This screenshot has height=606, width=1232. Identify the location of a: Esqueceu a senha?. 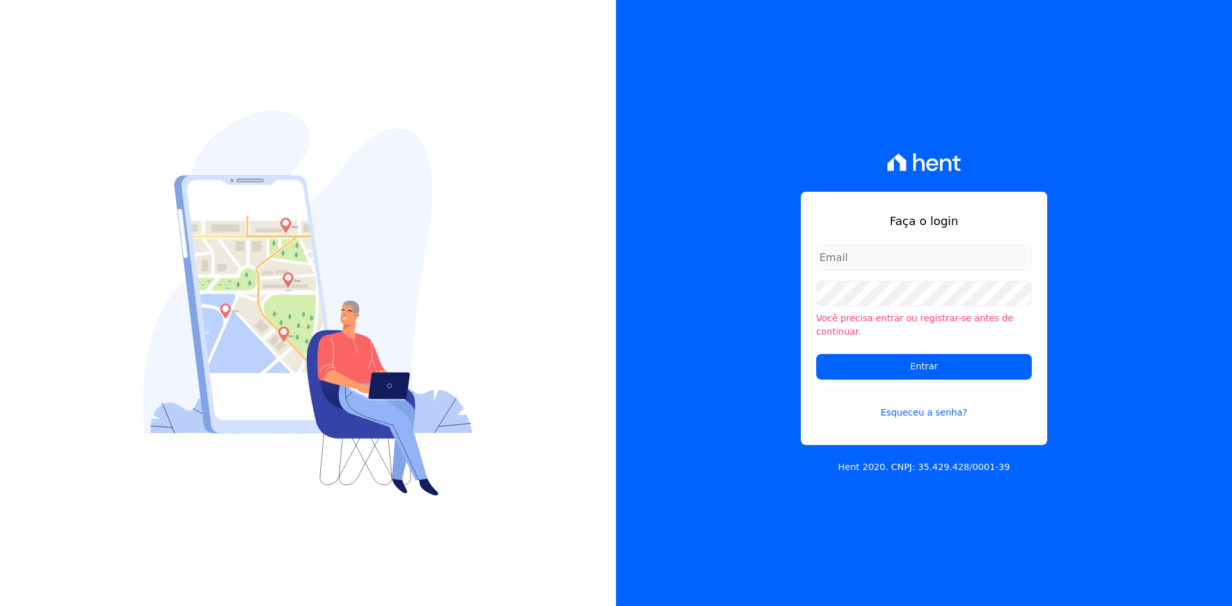
(924, 405).